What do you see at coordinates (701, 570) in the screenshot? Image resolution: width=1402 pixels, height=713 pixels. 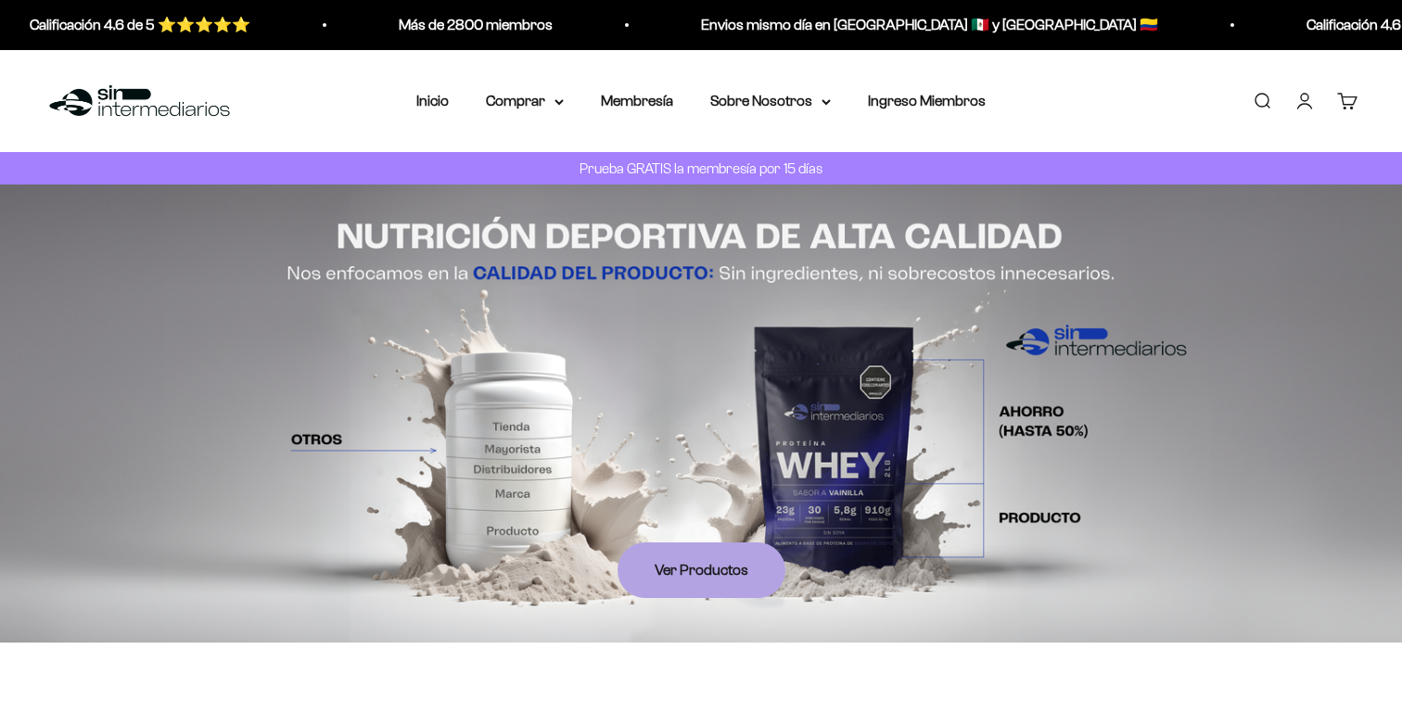 I see `a: Ver Productos` at bounding box center [701, 570].